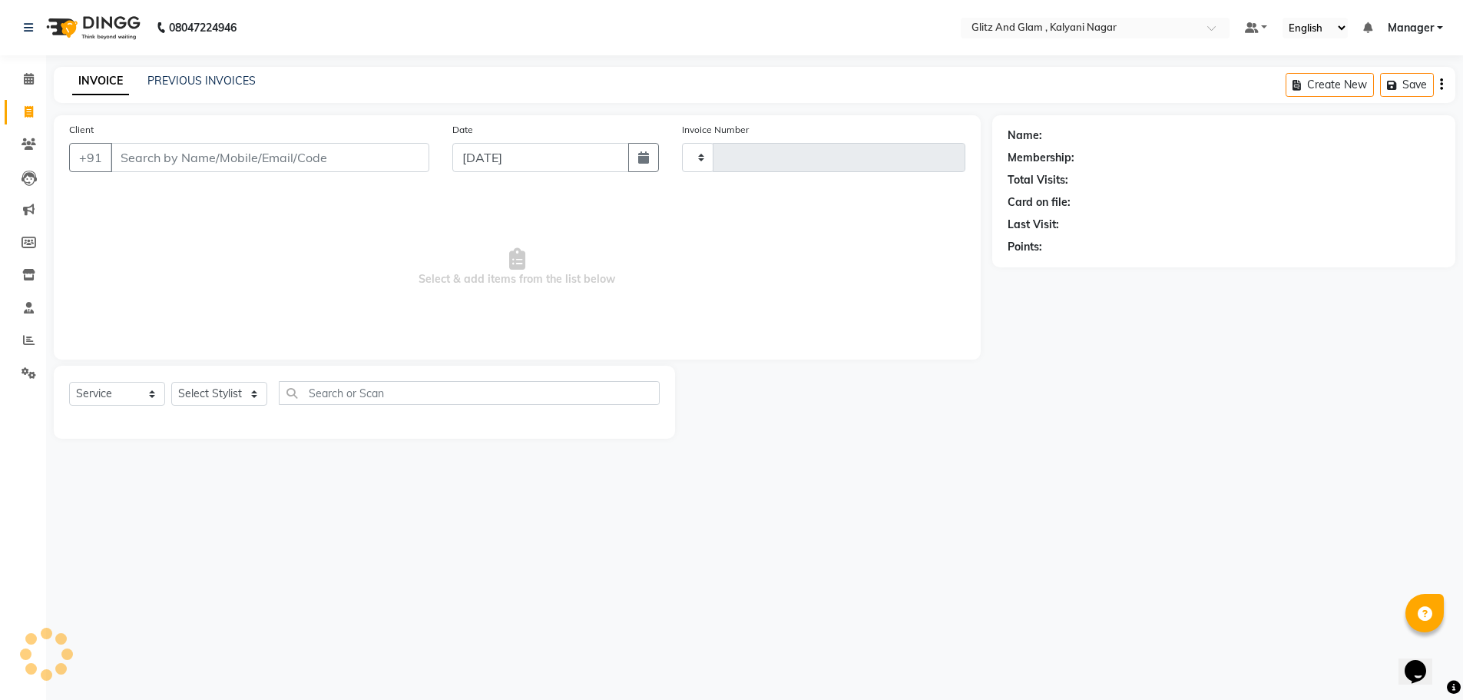 The image size is (1463, 700). Describe the element at coordinates (1039, 202) in the screenshot. I see `div: Card on file:` at that location.